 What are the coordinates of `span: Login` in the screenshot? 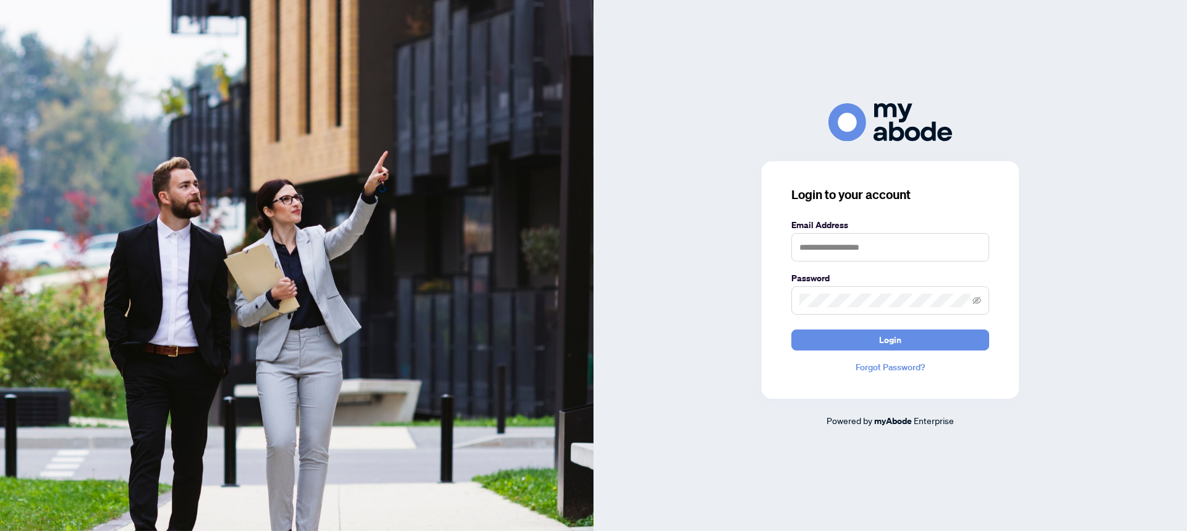 It's located at (890, 340).